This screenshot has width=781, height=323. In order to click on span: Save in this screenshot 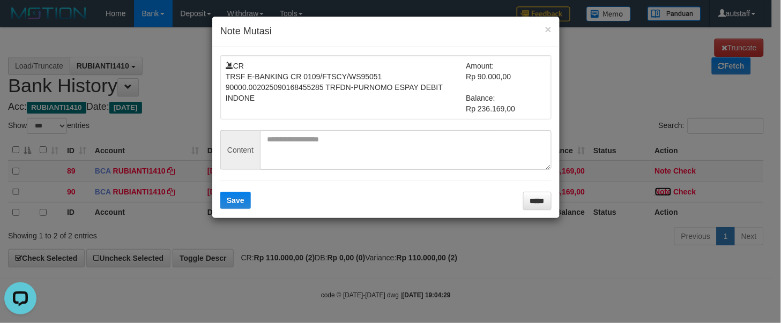, I will do `click(235, 200)`.